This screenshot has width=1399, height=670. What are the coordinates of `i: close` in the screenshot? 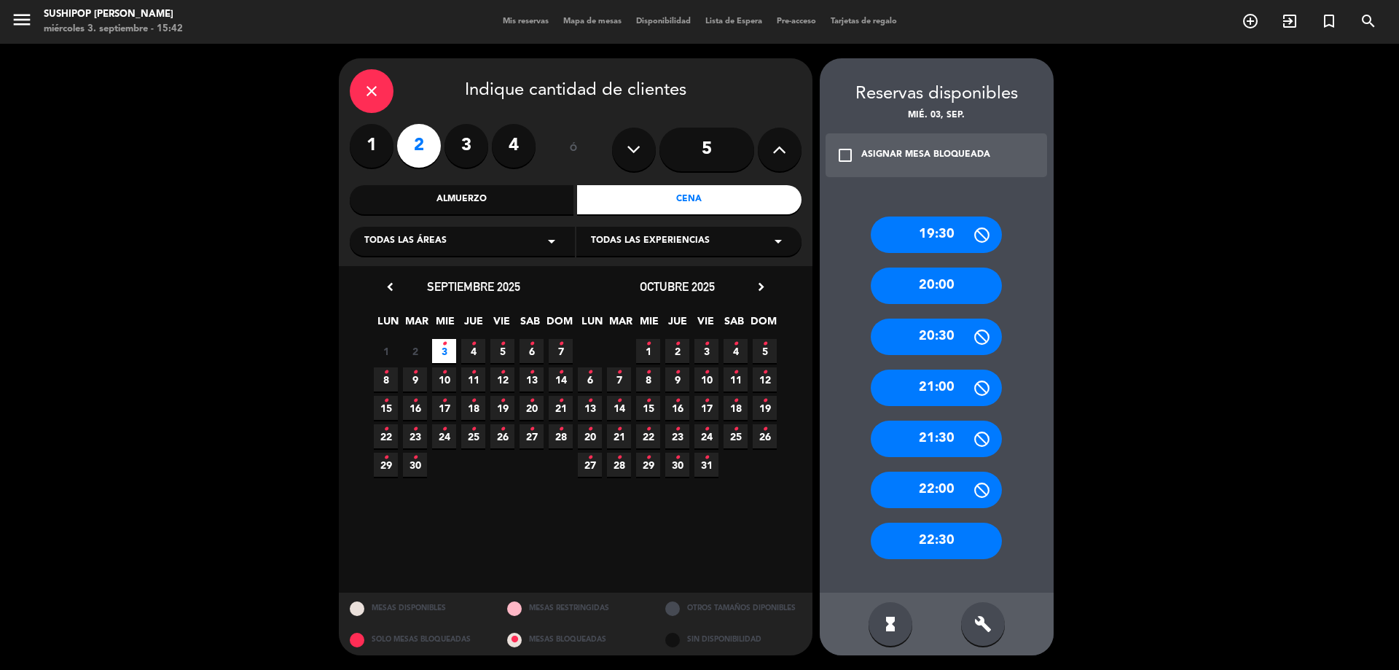 It's located at (372, 91).